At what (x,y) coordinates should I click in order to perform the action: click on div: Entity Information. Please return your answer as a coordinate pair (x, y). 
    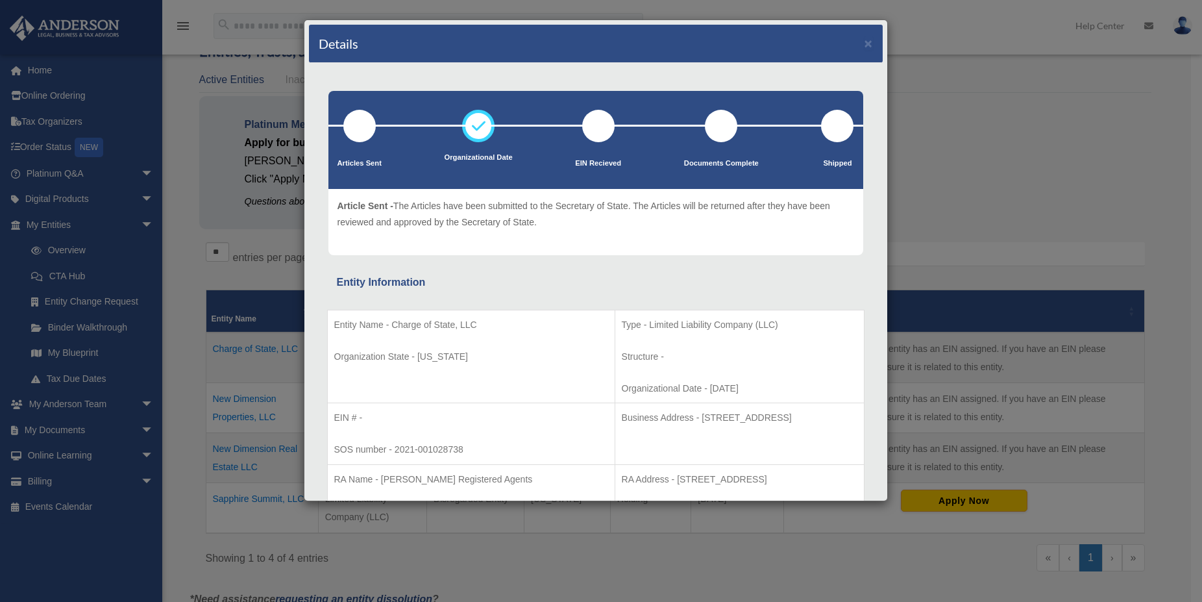
    Looking at the image, I should click on (596, 282).